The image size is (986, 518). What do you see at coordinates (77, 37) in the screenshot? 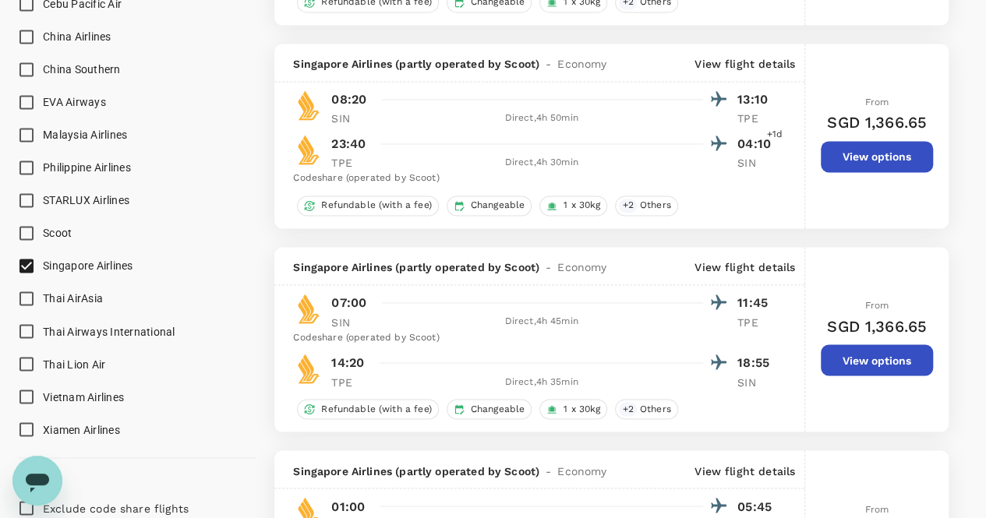
I see `span: China Airlines` at bounding box center [77, 37].